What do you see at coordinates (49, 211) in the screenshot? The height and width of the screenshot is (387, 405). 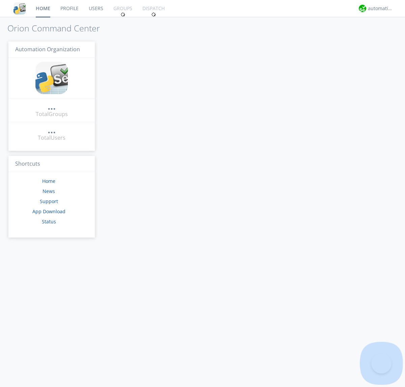 I see `a: App Download` at bounding box center [49, 211].